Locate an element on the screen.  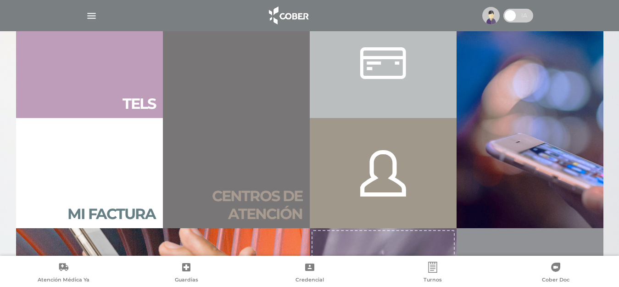
span: Atención Médica Ya is located at coordinates (63, 280).